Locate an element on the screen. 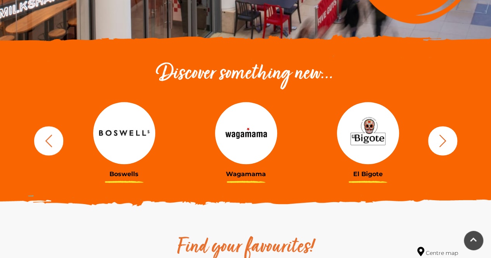  a: Wagamama is located at coordinates (246, 140).